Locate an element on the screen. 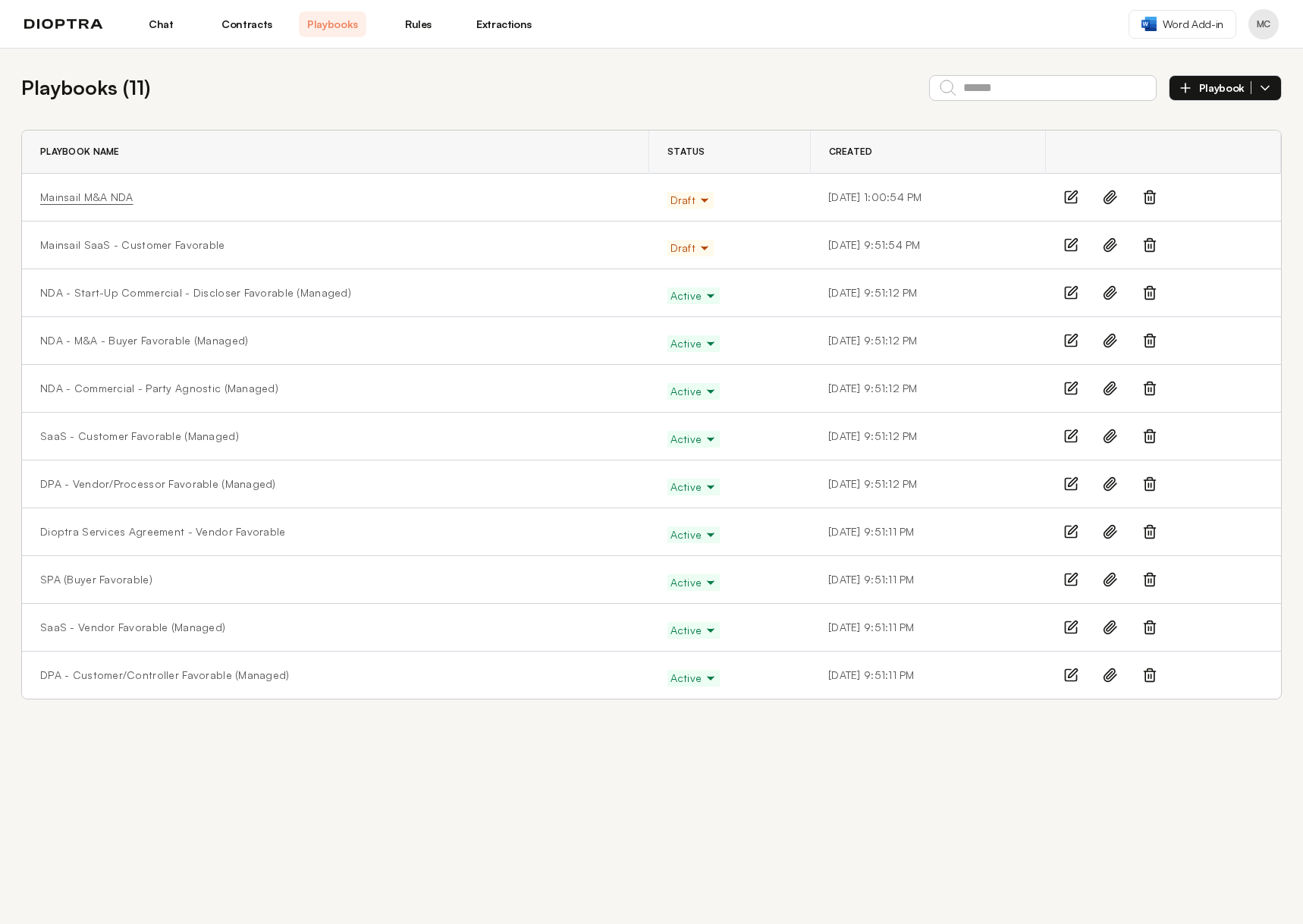  a: Extractions is located at coordinates (503, 24).